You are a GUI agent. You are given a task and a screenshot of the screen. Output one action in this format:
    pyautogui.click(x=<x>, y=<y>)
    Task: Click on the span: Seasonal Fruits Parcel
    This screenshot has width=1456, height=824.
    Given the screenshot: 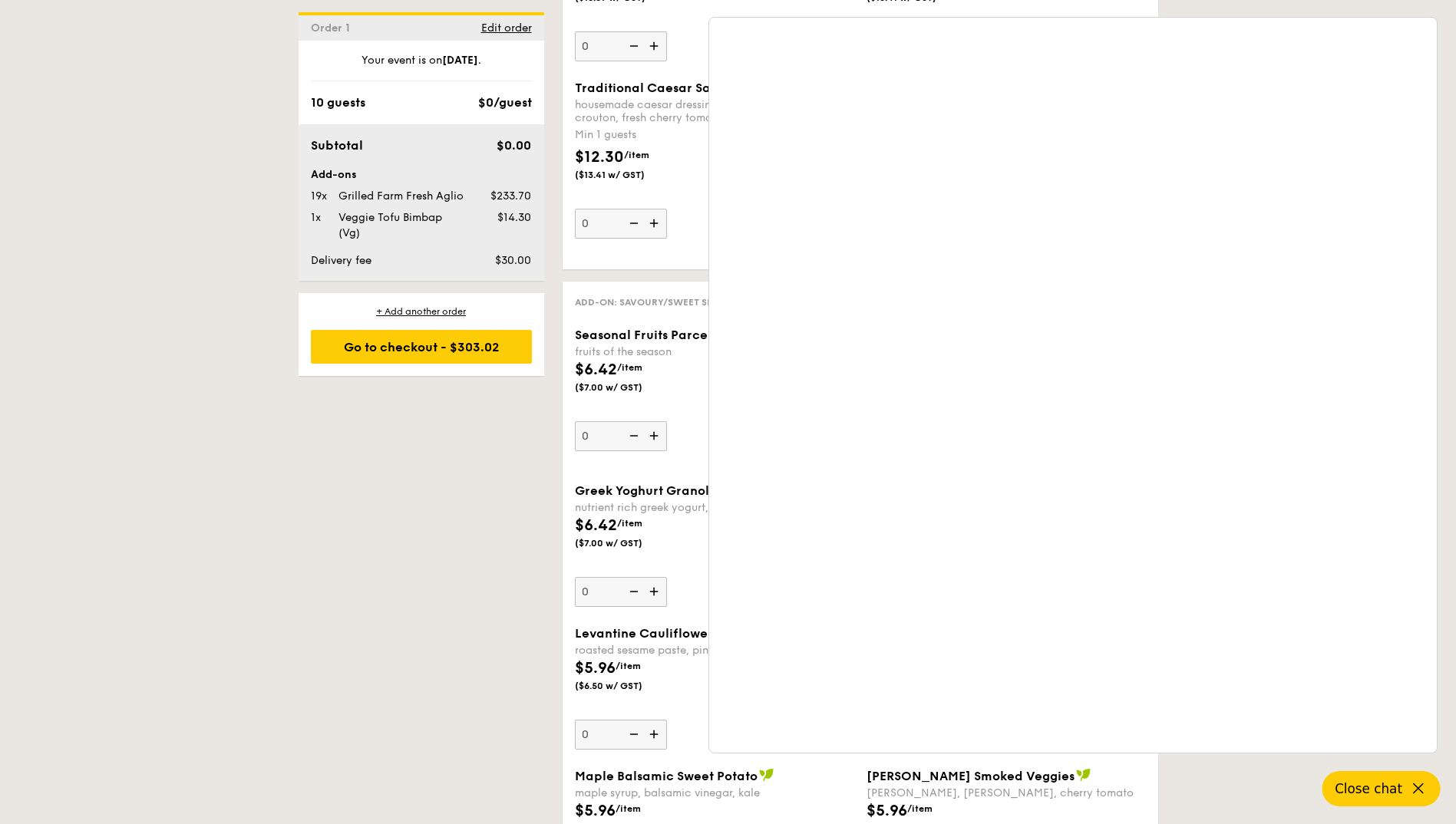 What is the action you would take?
    pyautogui.click(x=643, y=334)
    